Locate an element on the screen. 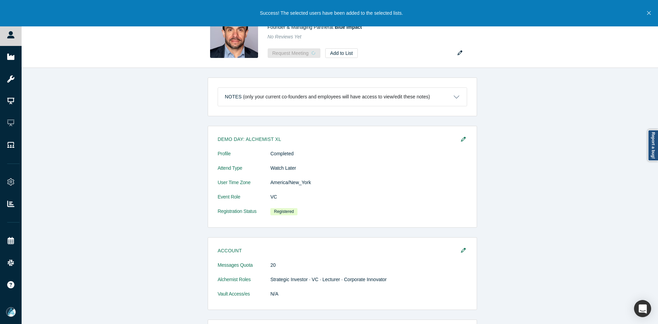 Image resolution: width=658 pixels, height=324 pixels. dd: America/New_York is located at coordinates (369, 182).